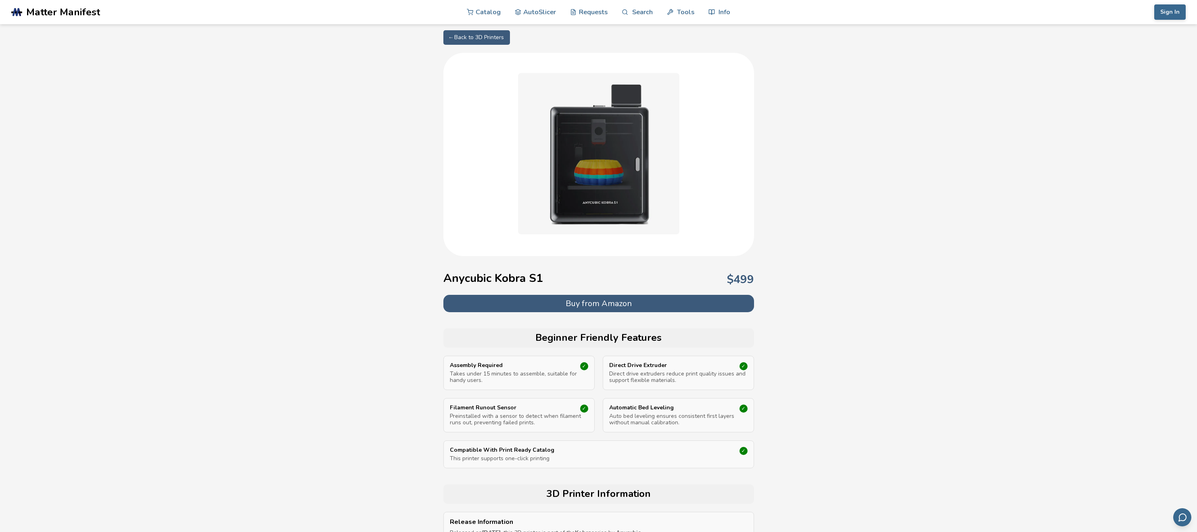 The image size is (1197, 532). Describe the element at coordinates (668, 408) in the screenshot. I see `p: Automatic Bed Leveling` at that location.